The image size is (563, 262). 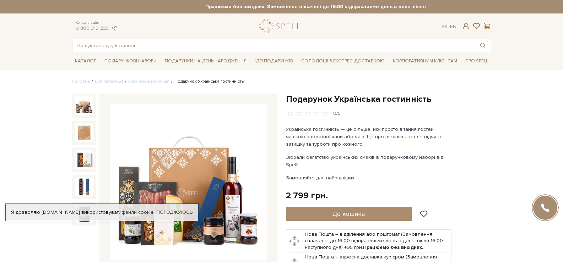 I want to click on strong: Працюємо без вихідних. Замовлення оплачені до 16:00 відправляємо день в день, після 16:00 - насту..., so click(x=344, y=7).